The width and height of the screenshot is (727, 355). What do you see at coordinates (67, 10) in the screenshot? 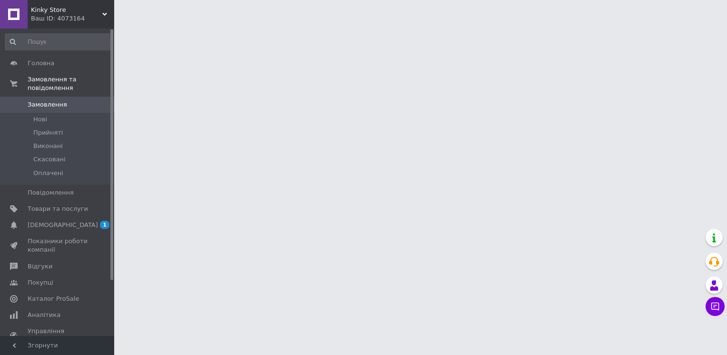
I see `span: Kinky Store` at bounding box center [67, 10].